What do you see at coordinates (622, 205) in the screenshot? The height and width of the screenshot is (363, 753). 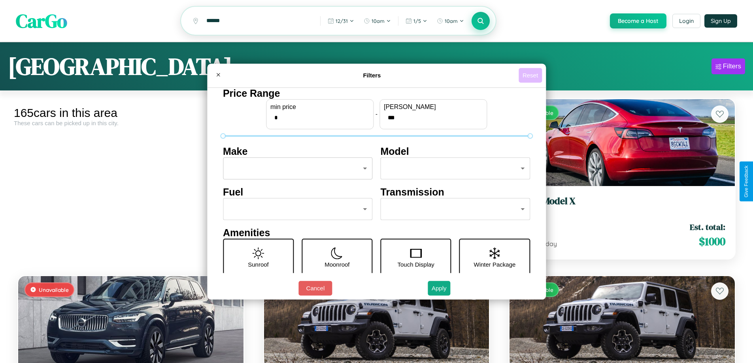 I see `a: Tesla Model X2016` at bounding box center [622, 205].